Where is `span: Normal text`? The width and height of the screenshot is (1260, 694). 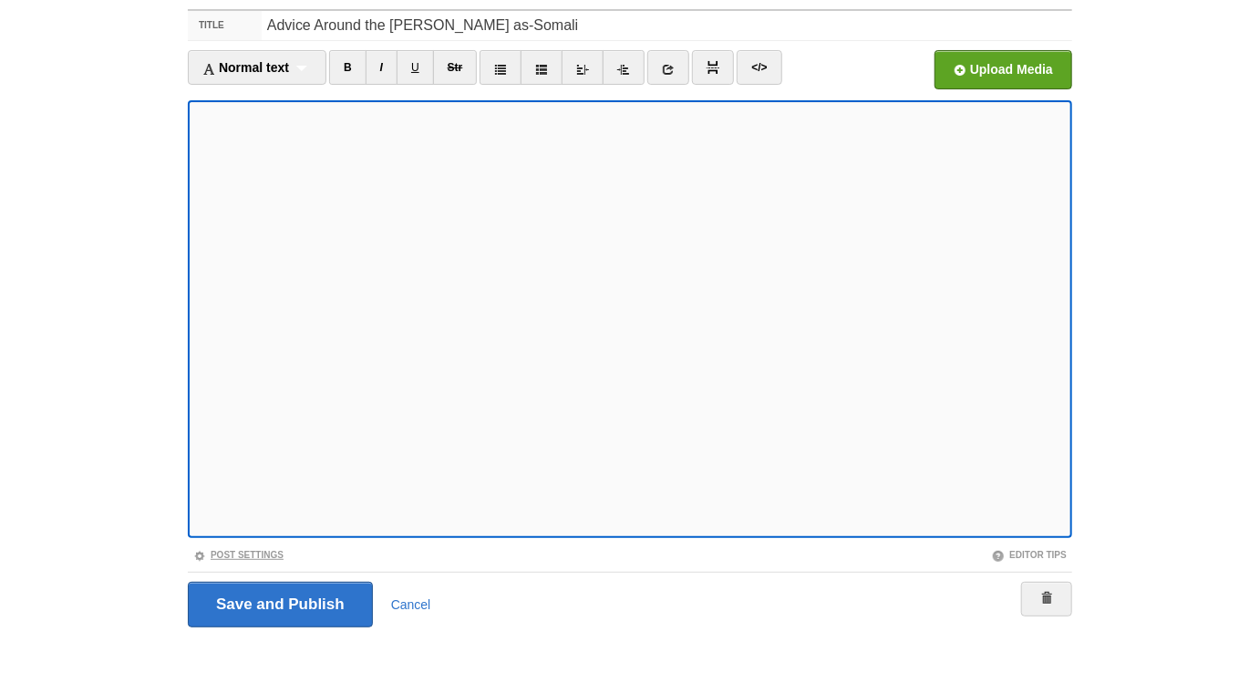
span: Normal text is located at coordinates (245, 67).